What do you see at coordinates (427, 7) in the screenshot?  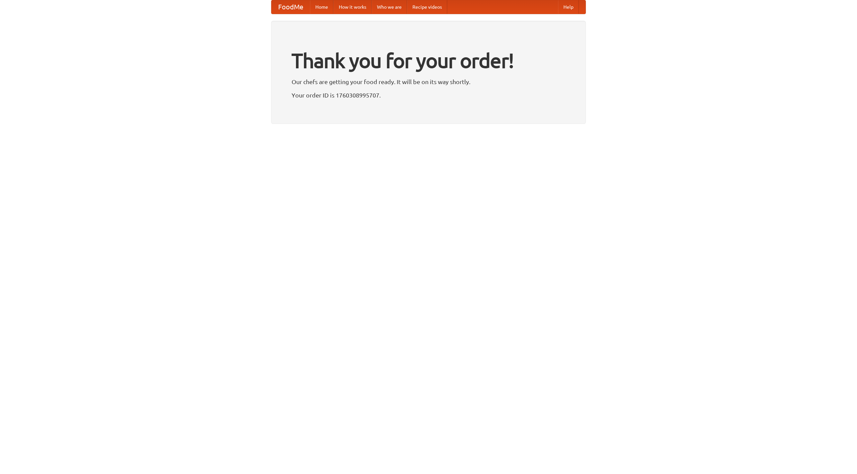 I see `a: Recipe videos` at bounding box center [427, 7].